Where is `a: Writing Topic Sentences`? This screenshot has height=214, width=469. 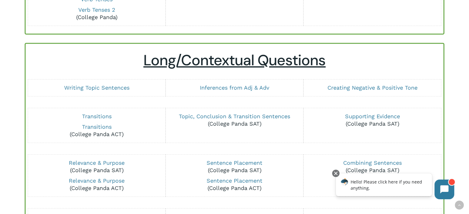 a: Writing Topic Sentences is located at coordinates (97, 88).